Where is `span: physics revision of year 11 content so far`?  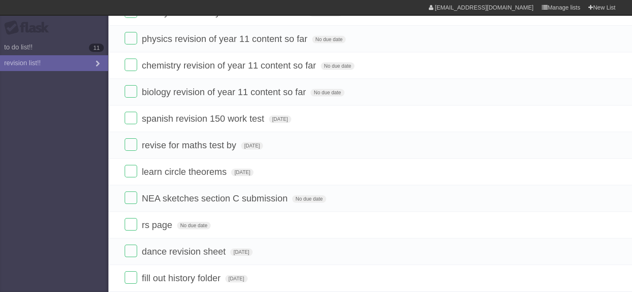 span: physics revision of year 11 content so far is located at coordinates (226, 39).